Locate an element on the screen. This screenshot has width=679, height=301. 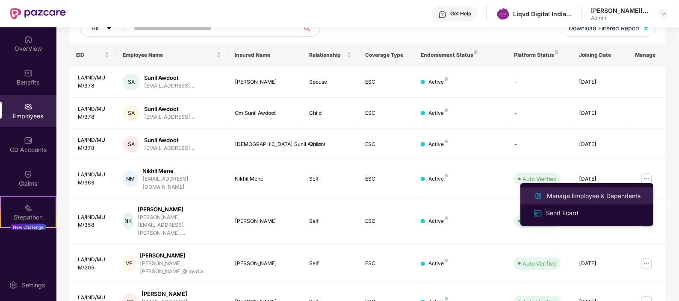
img: svg+xml;base64,PHN2ZyBpZD0iRHJvcGRvd24tMzJ4MzIiIHhtbG5zPSJodHRwOi8vd3d3LnczLm9yZy8yMDAwL3N2ZyIgd2... is located at coordinates (663, 14).